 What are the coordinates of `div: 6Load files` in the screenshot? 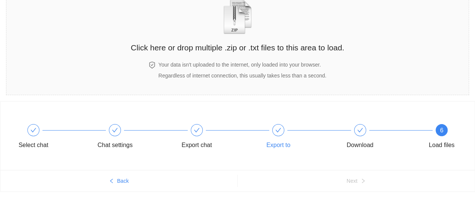 It's located at (442, 137).